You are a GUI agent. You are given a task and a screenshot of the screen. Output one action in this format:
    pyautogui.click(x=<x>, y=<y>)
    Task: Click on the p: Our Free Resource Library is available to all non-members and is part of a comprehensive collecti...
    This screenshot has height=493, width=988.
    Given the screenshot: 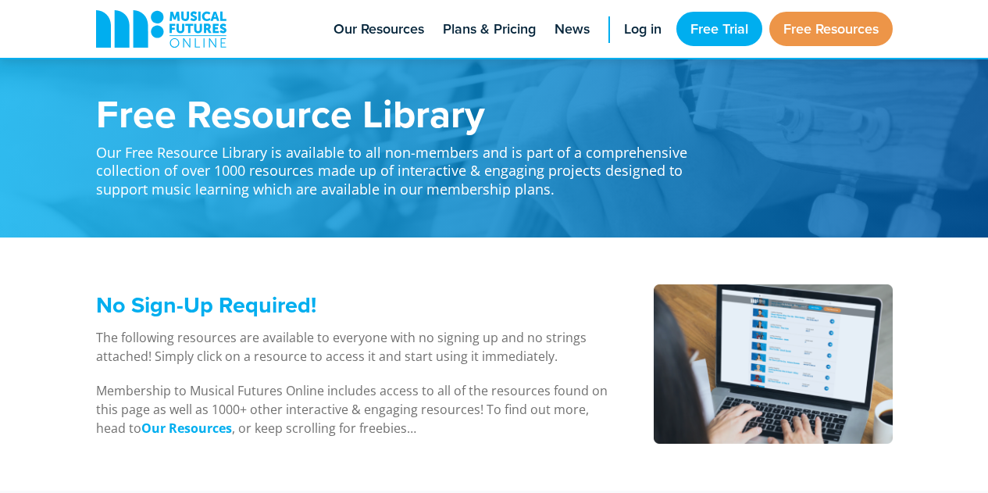 What is the action you would take?
    pyautogui.click(x=401, y=166)
    